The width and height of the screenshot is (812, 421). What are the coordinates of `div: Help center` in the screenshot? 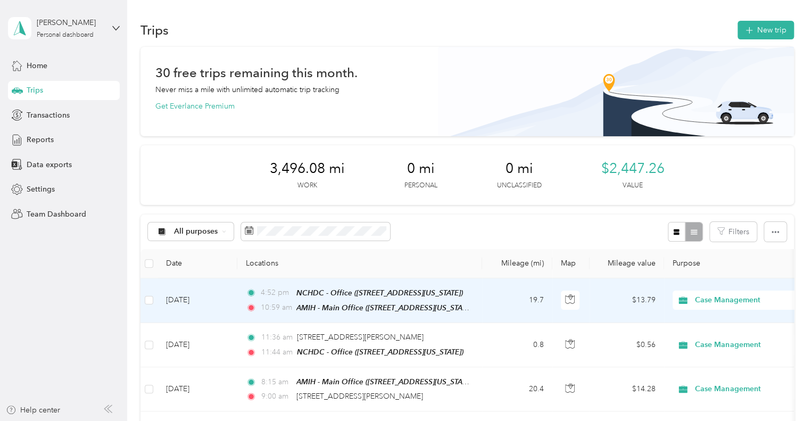 It's located at (33, 410).